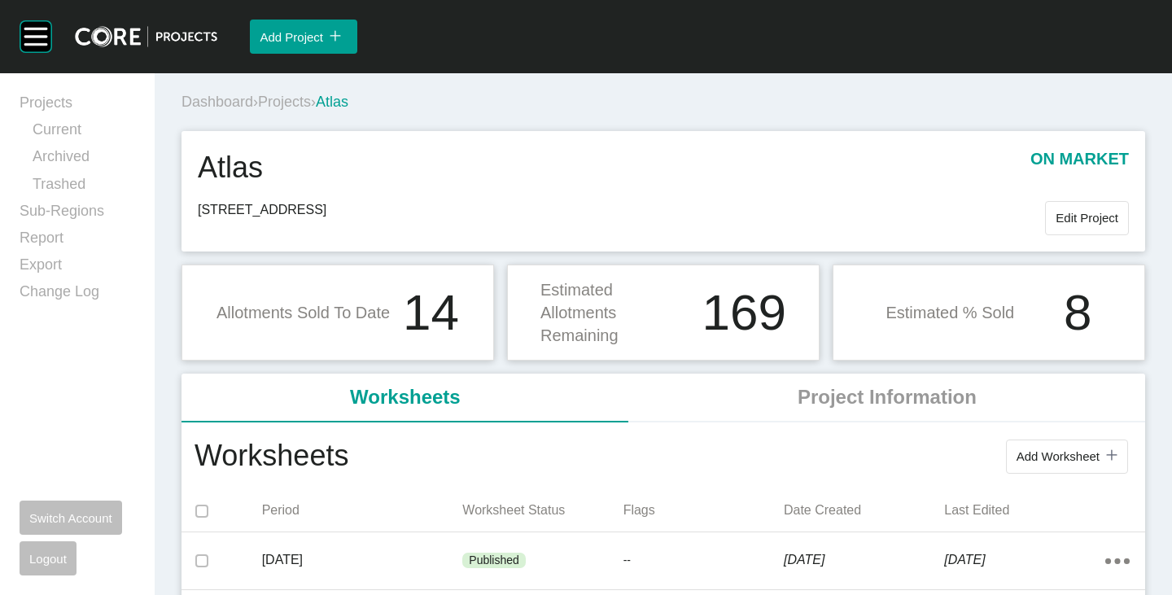  What do you see at coordinates (494, 561) in the screenshot?
I see `p: Published` at bounding box center [494, 561].